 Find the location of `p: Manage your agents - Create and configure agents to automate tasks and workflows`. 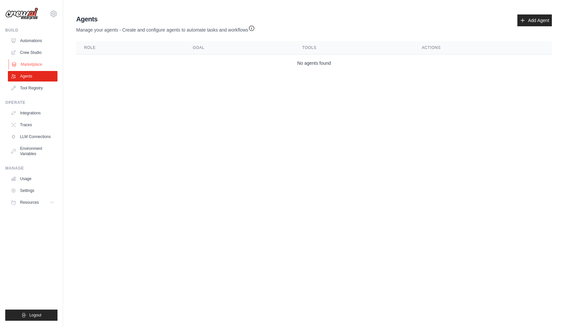

p: Manage your agents - Create and configure agents to automate tasks and workflows is located at coordinates (166, 28).